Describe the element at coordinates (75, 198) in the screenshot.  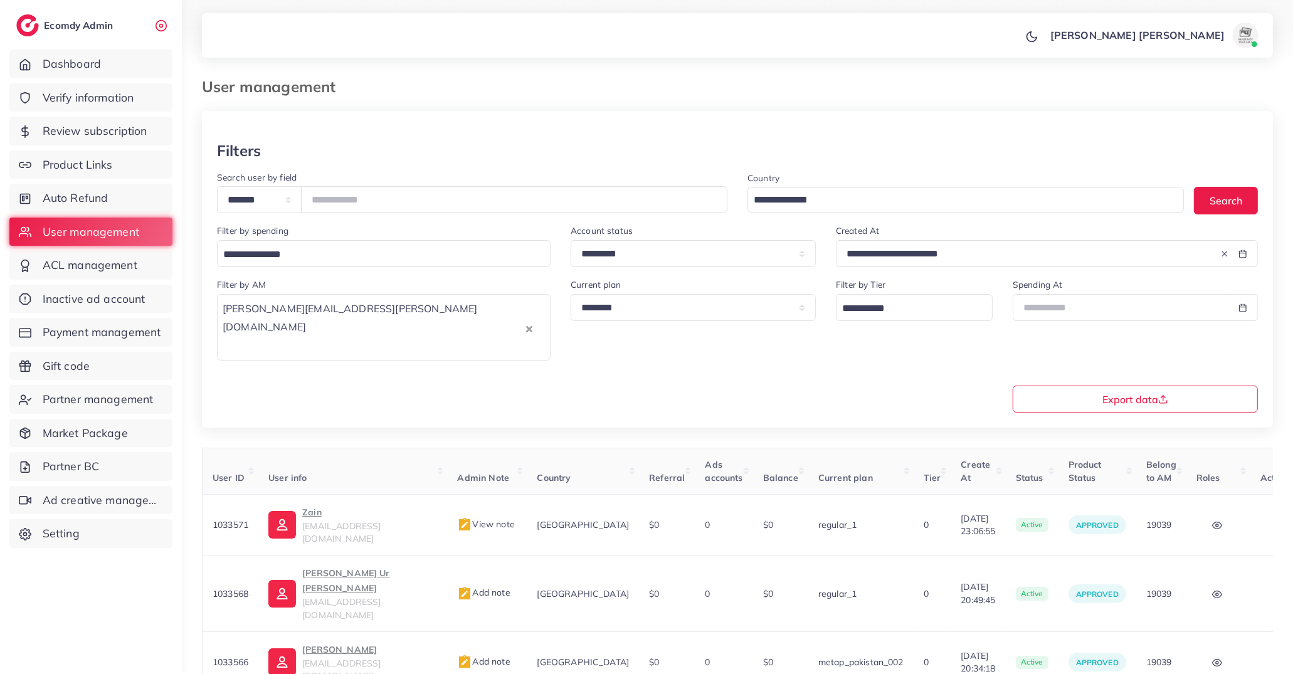
I see `span: Auto Refund` at that location.